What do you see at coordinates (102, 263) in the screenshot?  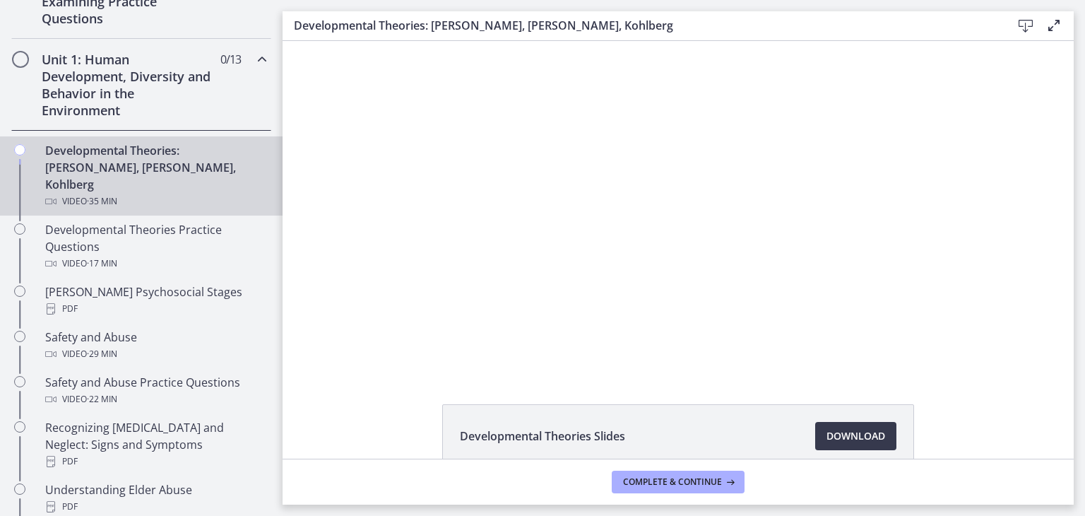 I see `span: · 17 min` at bounding box center [102, 263].